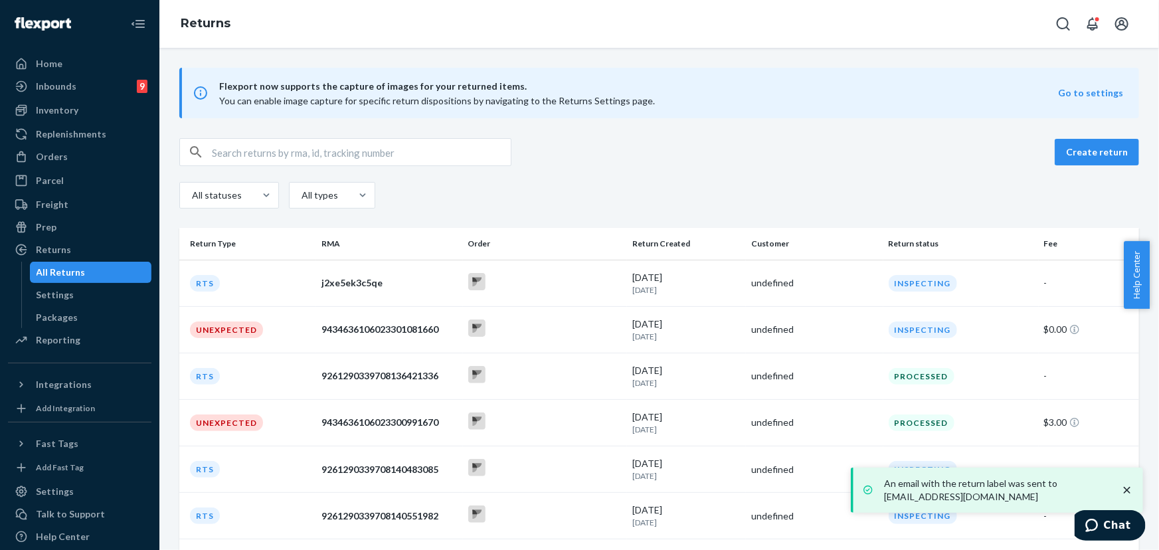 This screenshot has width=1159, height=550. What do you see at coordinates (80, 408) in the screenshot?
I see `a: Add Integration` at bounding box center [80, 408].